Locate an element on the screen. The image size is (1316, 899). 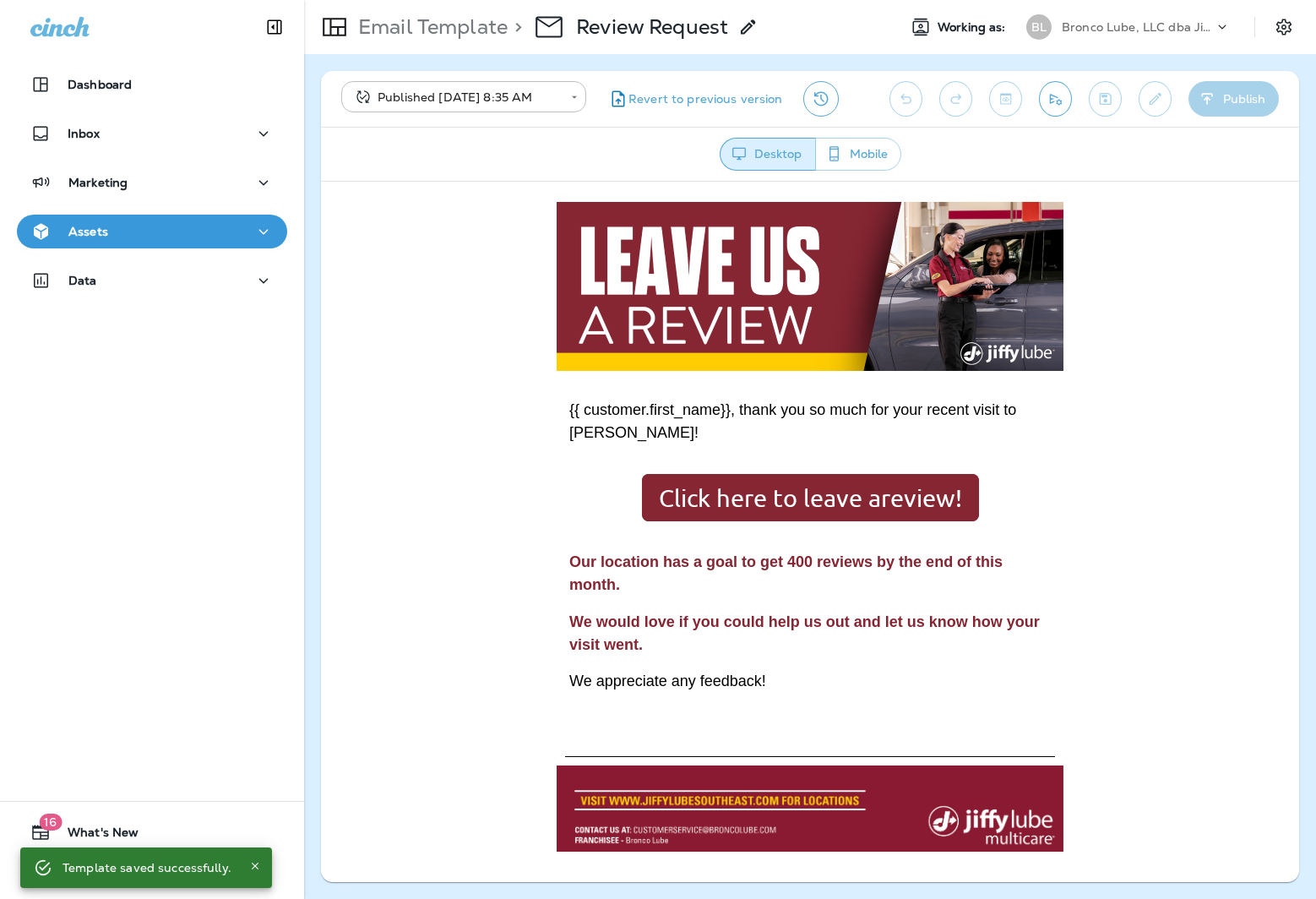
button: Marketing is located at coordinates (152, 183).